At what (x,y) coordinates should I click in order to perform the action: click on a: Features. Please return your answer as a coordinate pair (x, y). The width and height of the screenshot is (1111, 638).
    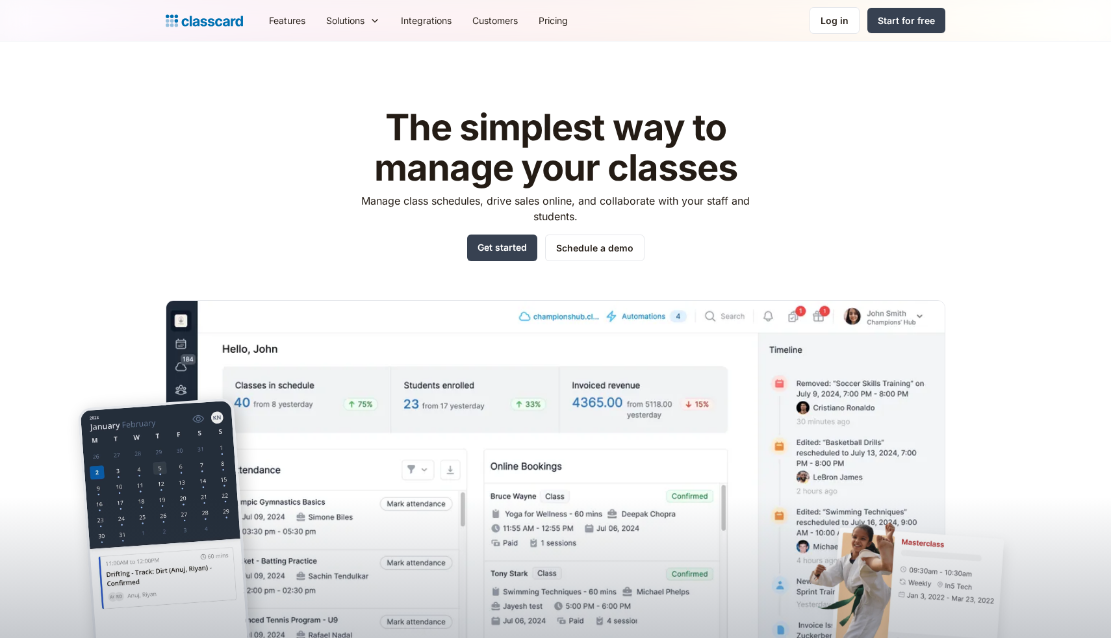
    Looking at the image, I should click on (287, 20).